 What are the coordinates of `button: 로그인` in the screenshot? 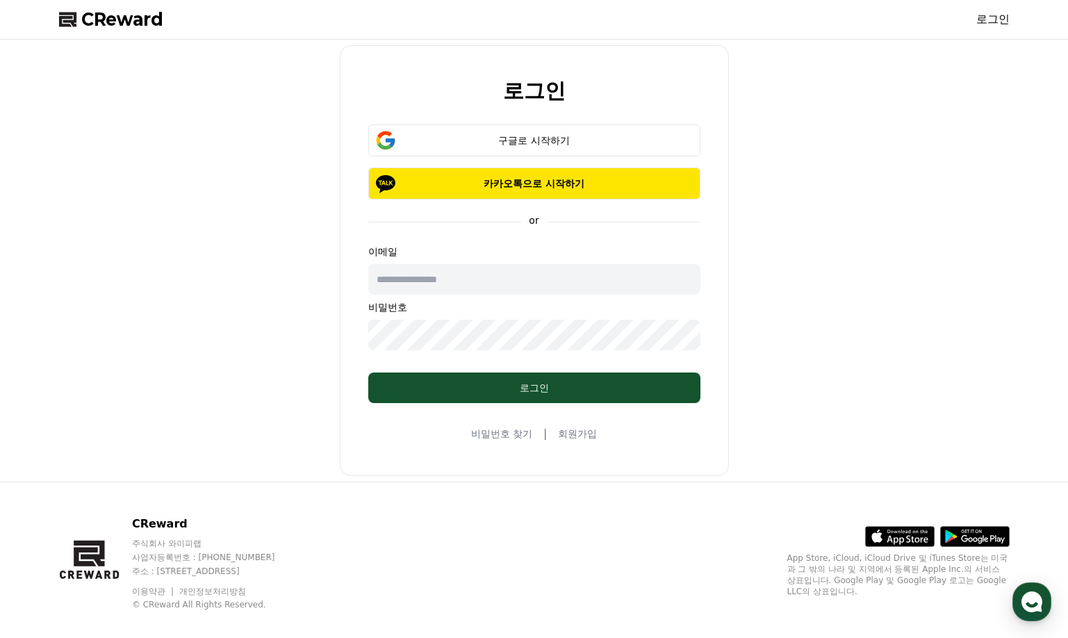 It's located at (534, 388).